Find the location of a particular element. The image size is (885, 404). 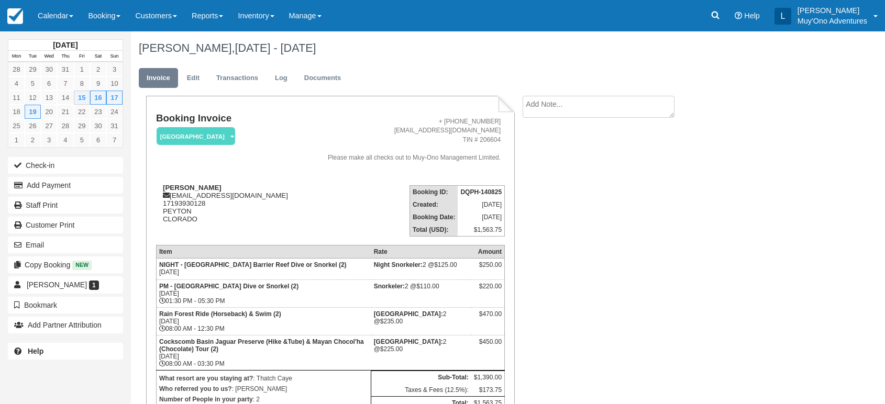

th: Rate is located at coordinates (421, 251).